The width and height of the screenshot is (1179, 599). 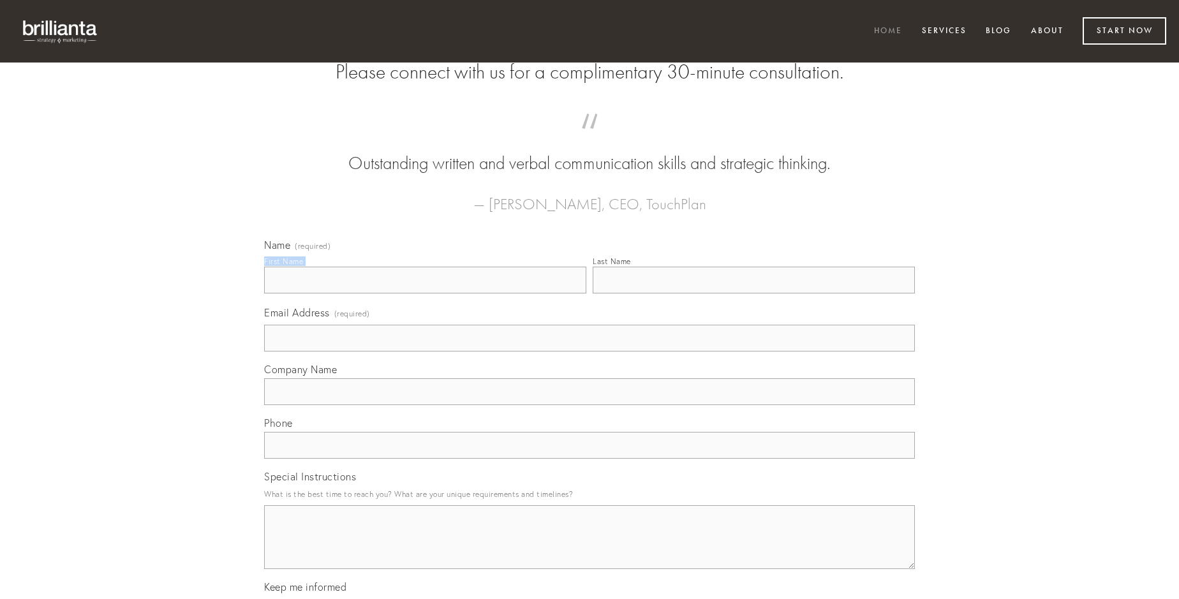 I want to click on span: Special Instructions, so click(x=310, y=476).